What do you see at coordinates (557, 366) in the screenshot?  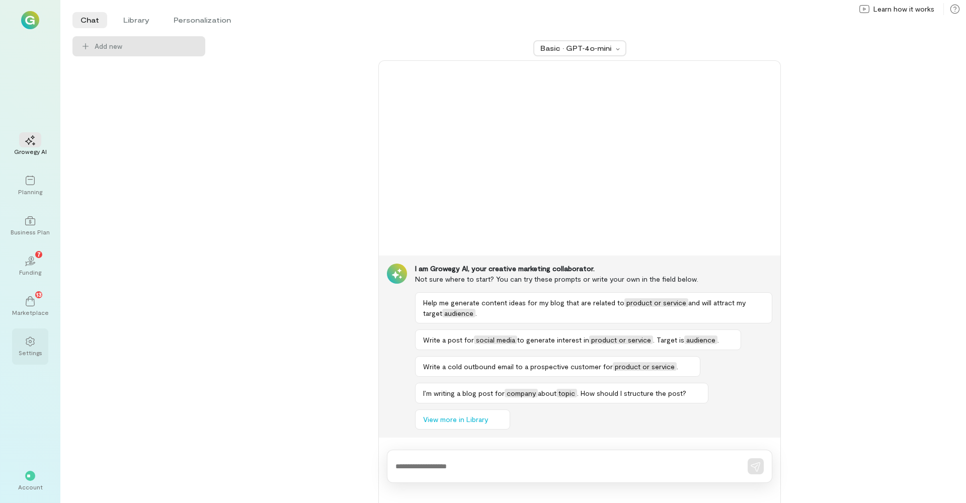 I see `button: Write a cold outbound email to a prospective customer forproduct or service.` at bounding box center [557, 366].